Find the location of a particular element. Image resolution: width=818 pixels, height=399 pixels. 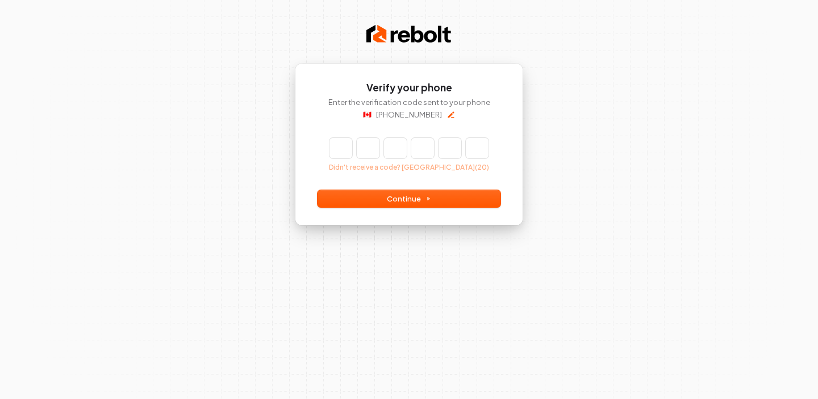

button: Edit is located at coordinates (451, 115).